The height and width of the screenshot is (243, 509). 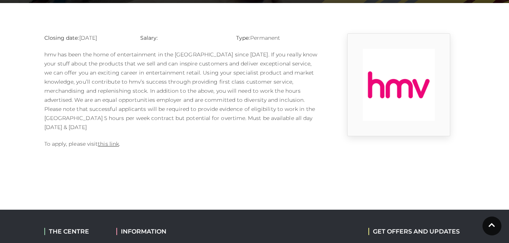 I want to click on img: 9_1554821655_pX3E.png, so click(x=399, y=85).